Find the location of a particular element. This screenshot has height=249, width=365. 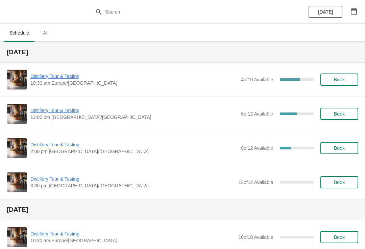

span: 6 of 12 Available is located at coordinates (257, 114).